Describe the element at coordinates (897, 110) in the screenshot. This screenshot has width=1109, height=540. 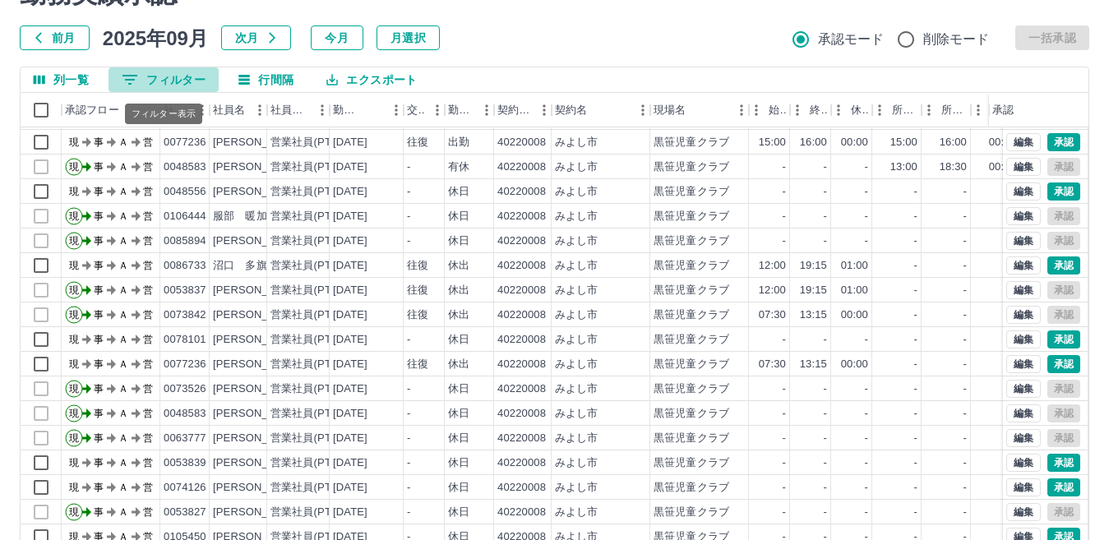
I see `div: 所定開始` at that location.